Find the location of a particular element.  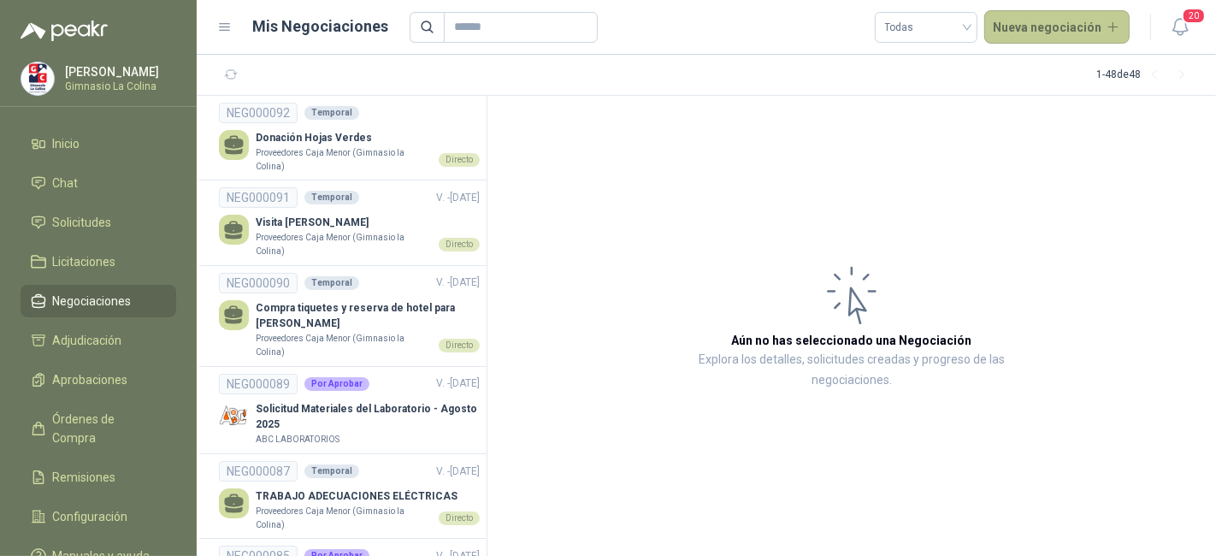

div: NEG000090 is located at coordinates (258, 283).